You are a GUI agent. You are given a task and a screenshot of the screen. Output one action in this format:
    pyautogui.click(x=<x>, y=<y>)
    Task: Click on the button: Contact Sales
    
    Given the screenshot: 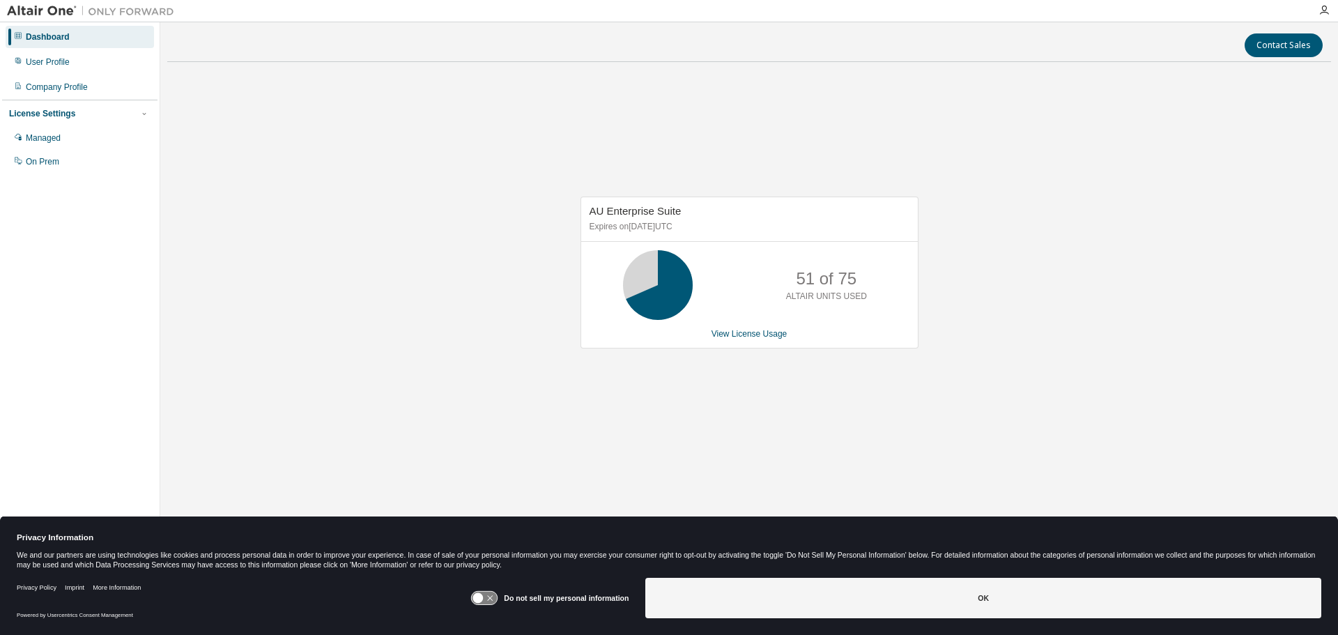 What is the action you would take?
    pyautogui.click(x=1284, y=45)
    